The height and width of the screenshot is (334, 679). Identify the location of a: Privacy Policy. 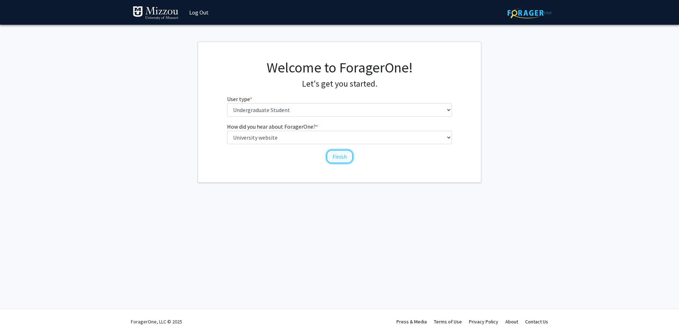
(483, 322).